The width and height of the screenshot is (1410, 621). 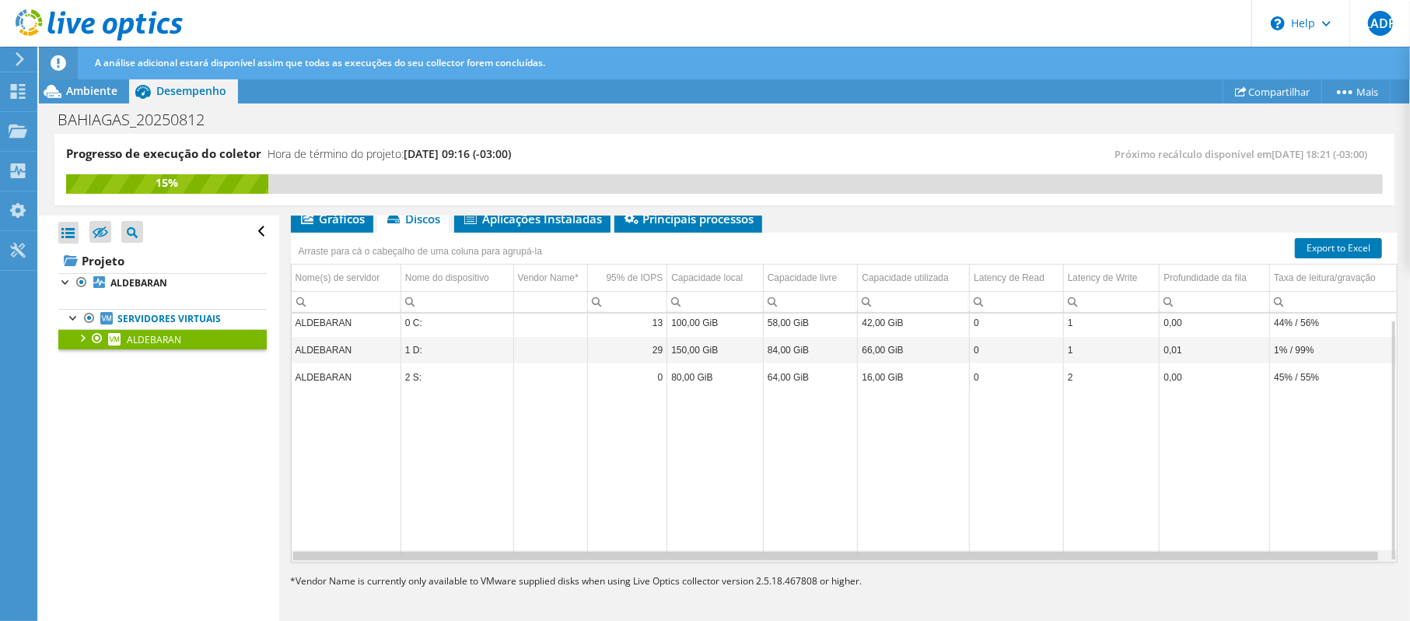 What do you see at coordinates (627, 349) in the screenshot?
I see `td: Column 95% de IOPS, Value 29` at bounding box center [627, 349].